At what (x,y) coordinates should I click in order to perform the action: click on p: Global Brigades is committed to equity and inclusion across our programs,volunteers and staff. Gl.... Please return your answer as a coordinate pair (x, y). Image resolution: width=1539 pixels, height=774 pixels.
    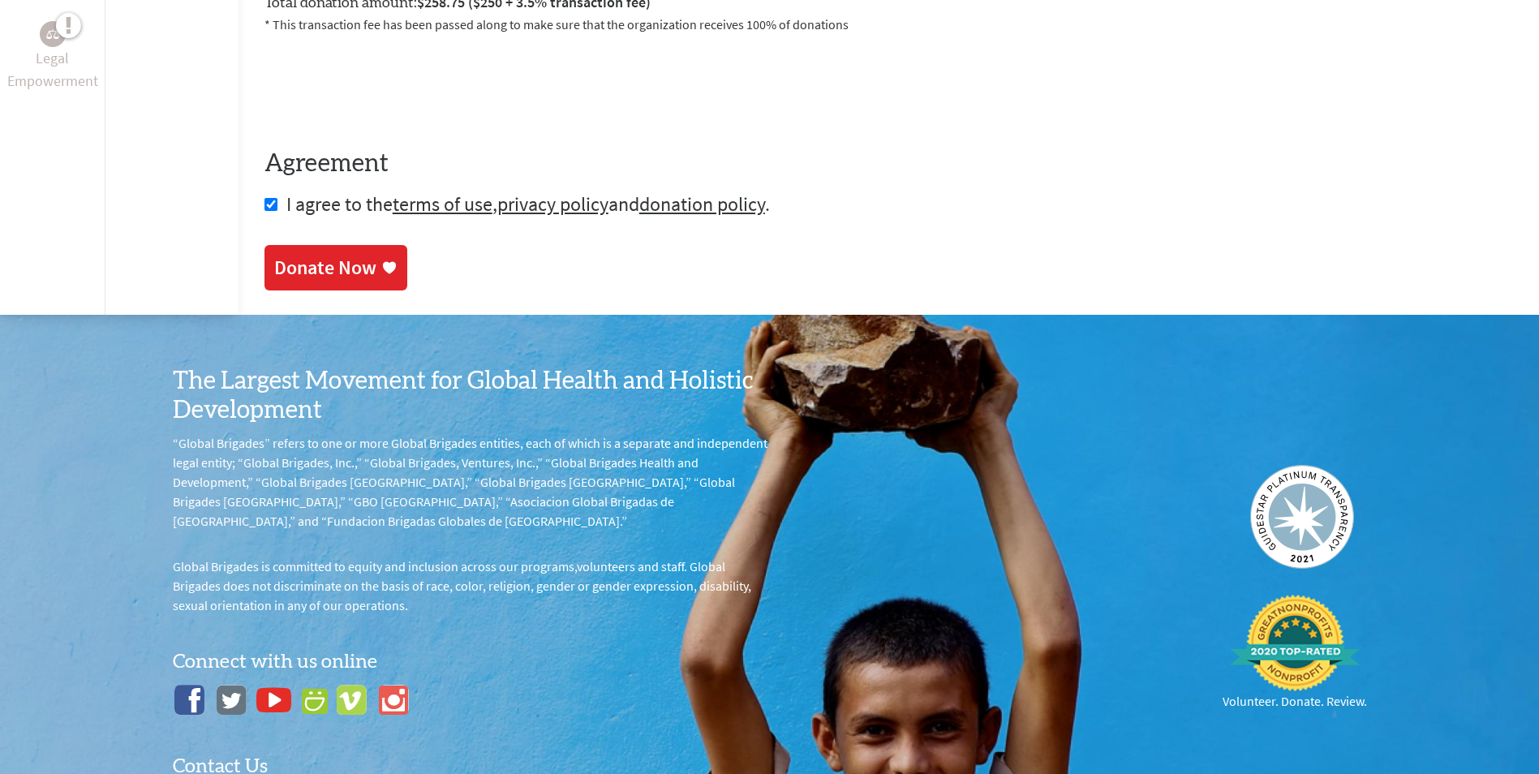
    Looking at the image, I should click on (471, 586).